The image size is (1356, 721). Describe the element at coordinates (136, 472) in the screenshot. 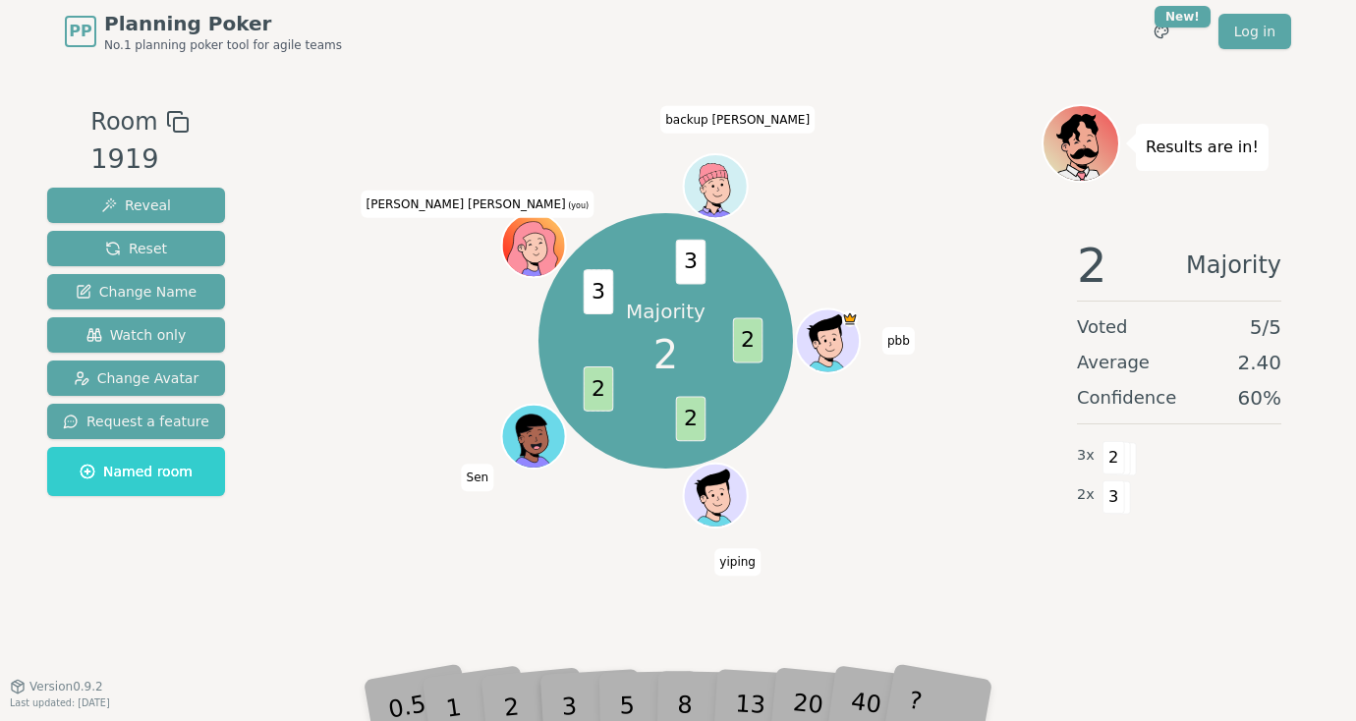

I see `span: Named room` at that location.